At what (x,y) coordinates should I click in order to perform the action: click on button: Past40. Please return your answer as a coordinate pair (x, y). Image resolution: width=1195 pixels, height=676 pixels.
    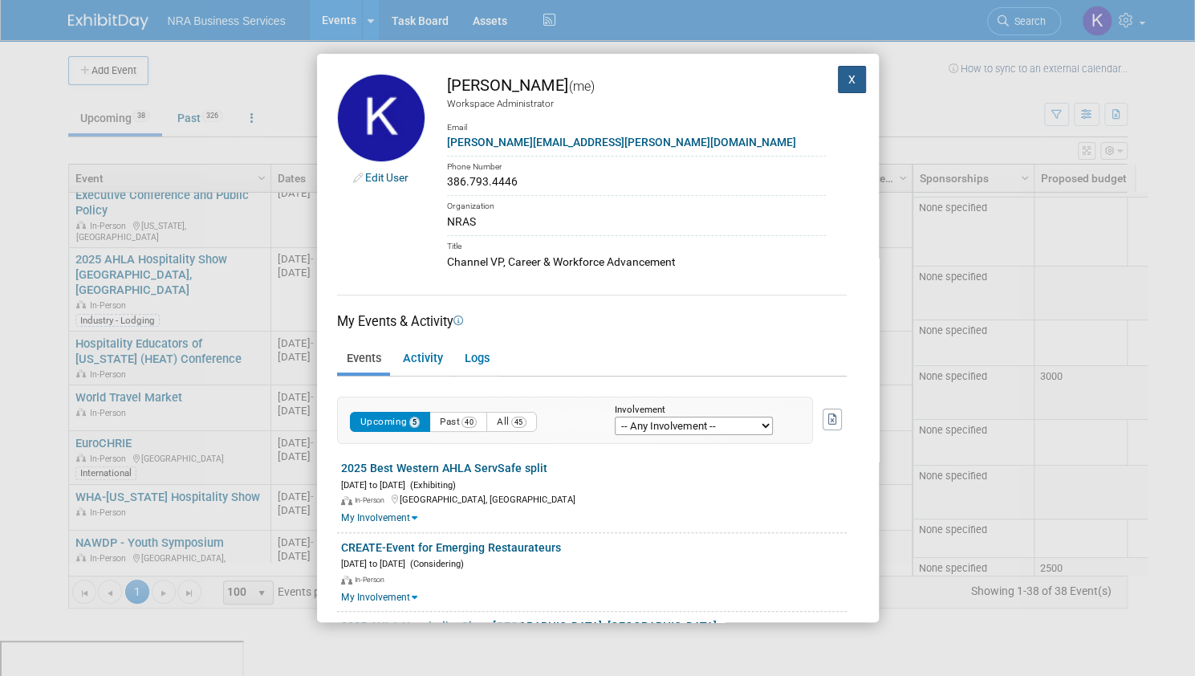
    Looking at the image, I should click on (458, 421).